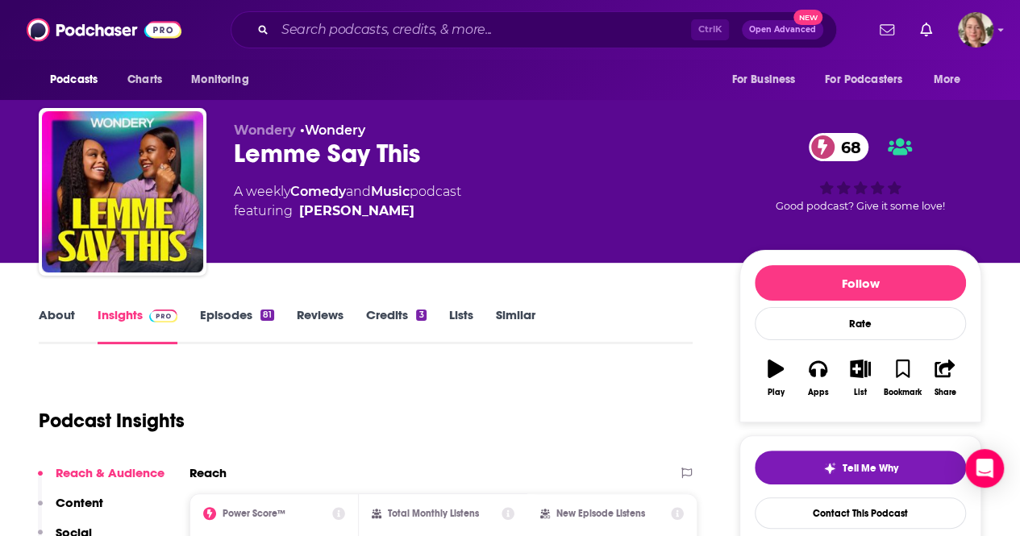 The width and height of the screenshot is (1020, 536). Describe the element at coordinates (860, 206) in the screenshot. I see `span: Good podcast? Give it some love!` at that location.